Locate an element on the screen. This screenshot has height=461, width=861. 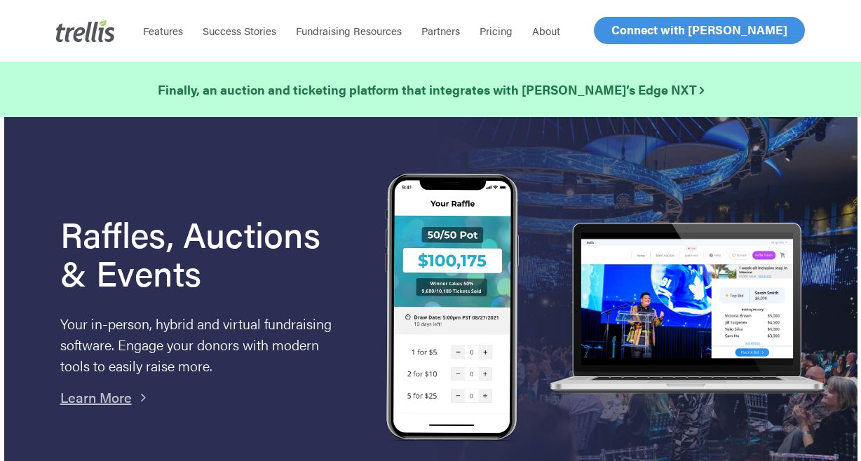
a: Learn More is located at coordinates (96, 397).